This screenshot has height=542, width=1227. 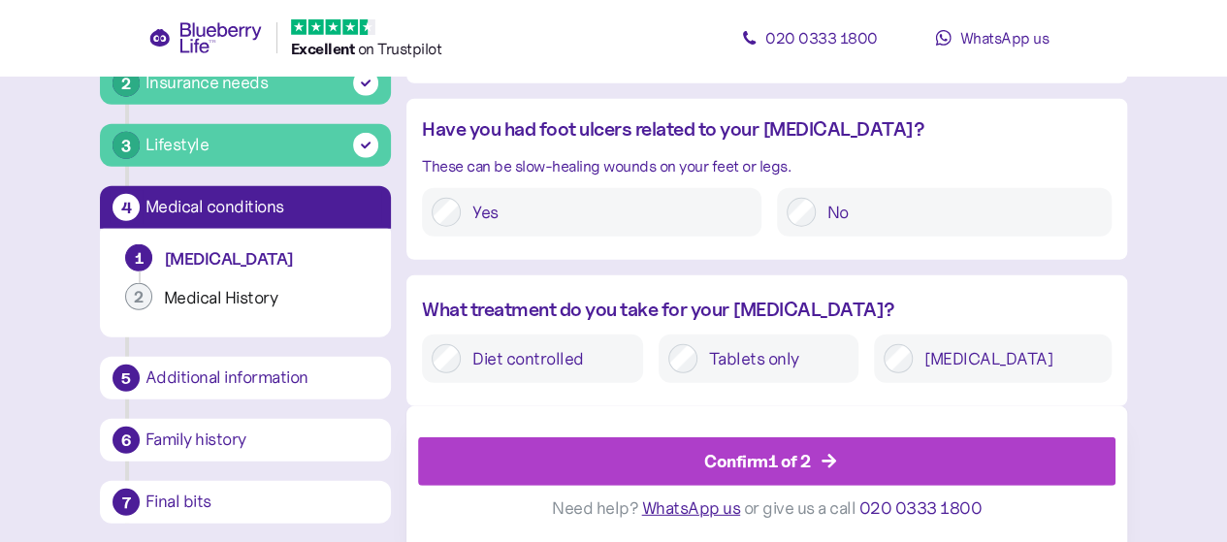 I want to click on div: 1, so click(x=139, y=258).